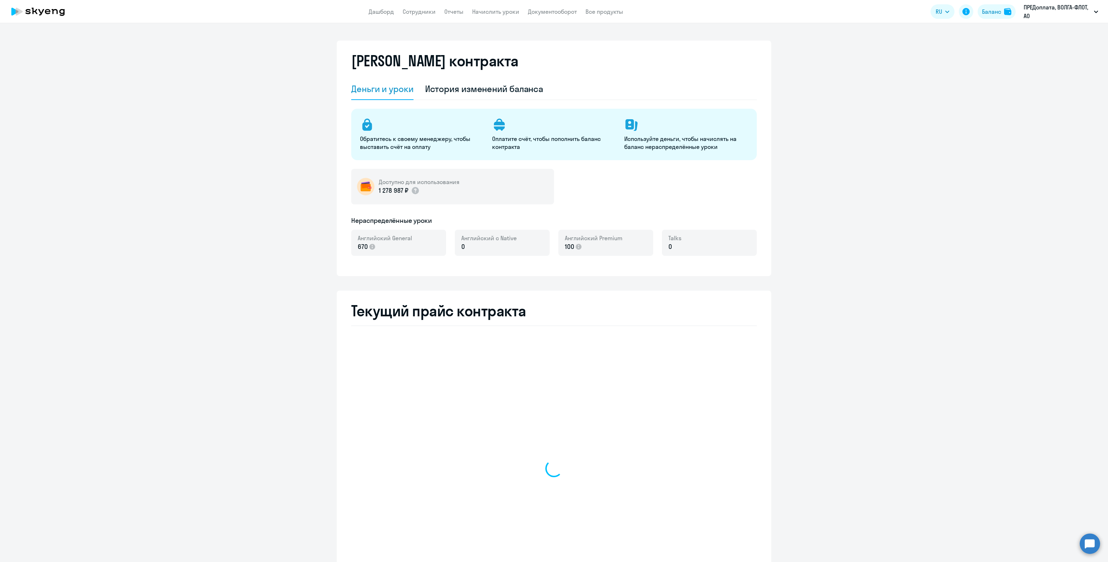  I want to click on span: 670, so click(363, 247).